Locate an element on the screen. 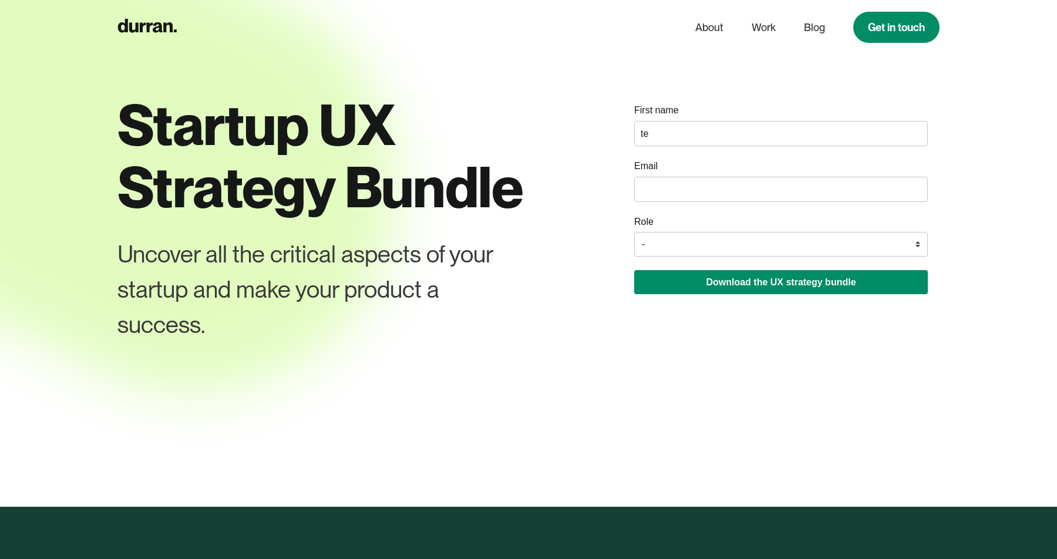  a: Blog is located at coordinates (814, 28).